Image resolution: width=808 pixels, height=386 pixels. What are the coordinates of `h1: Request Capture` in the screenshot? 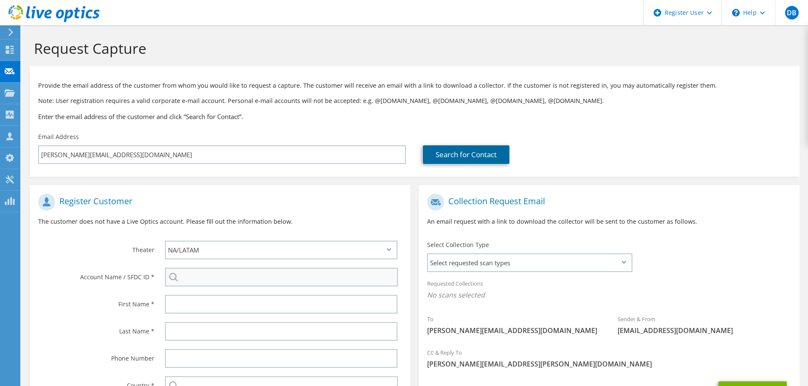 It's located at (412, 48).